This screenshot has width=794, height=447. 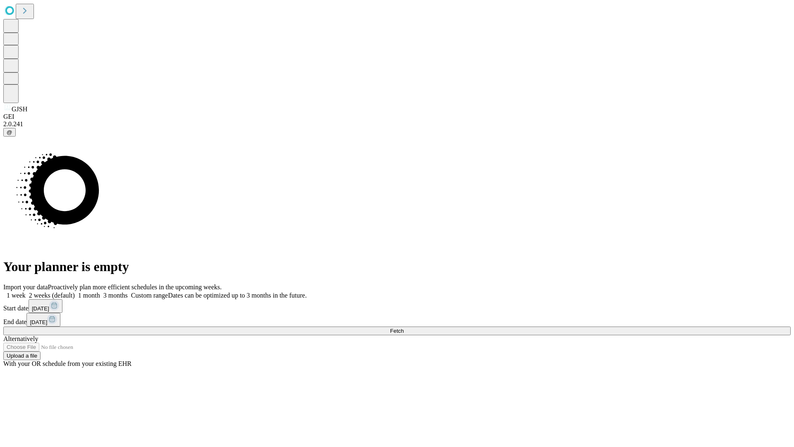 I want to click on span: 3 months, so click(x=115, y=295).